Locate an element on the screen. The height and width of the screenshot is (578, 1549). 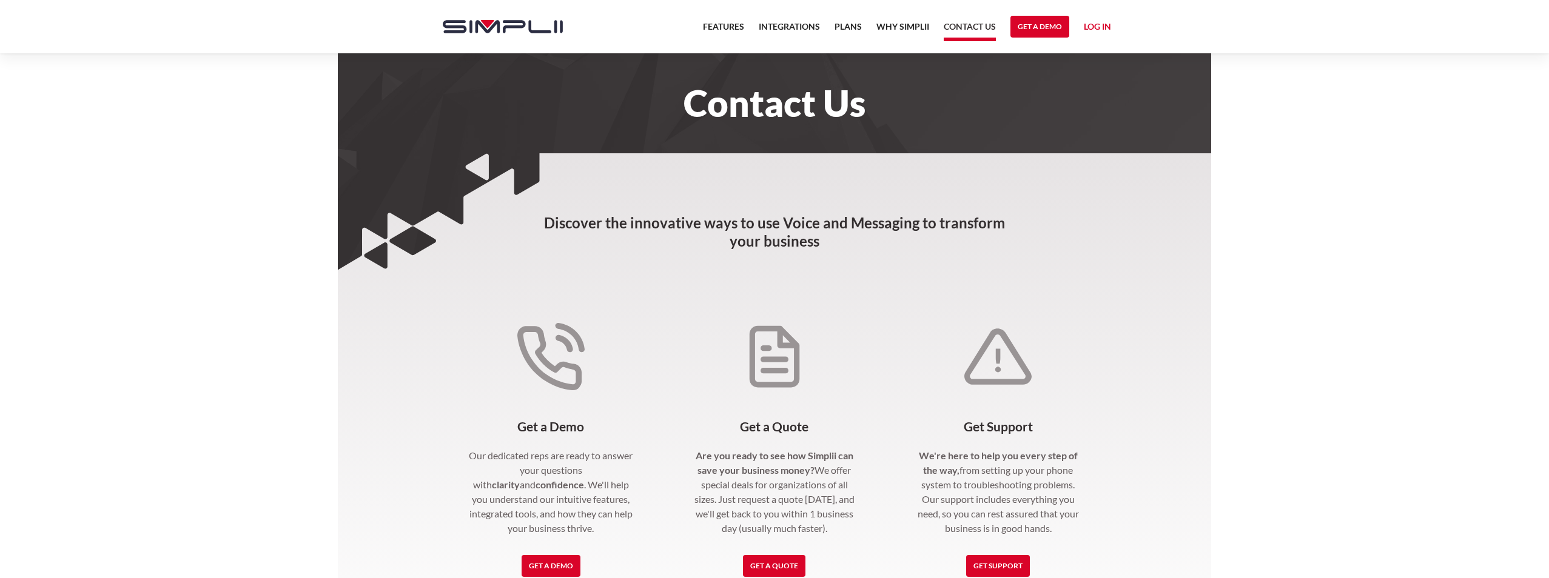
p: from setting up your phone system to troubleshooting problems. Our support includes everything yo... is located at coordinates (997, 492).